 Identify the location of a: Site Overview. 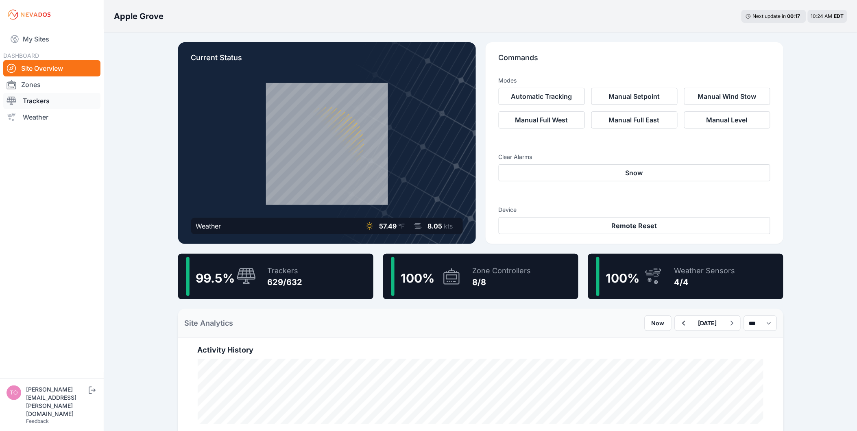
(52, 68).